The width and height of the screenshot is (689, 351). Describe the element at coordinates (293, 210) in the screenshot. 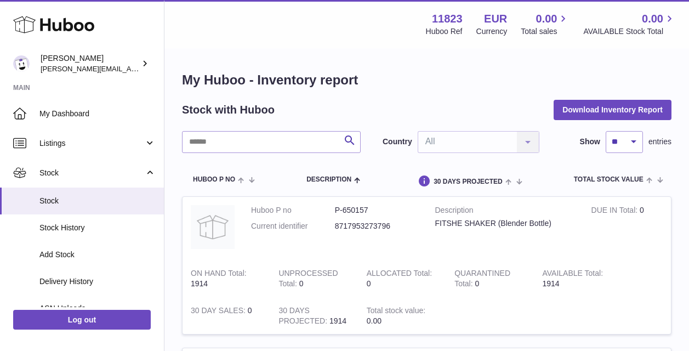

I see `dt: Huboo P no` at that location.